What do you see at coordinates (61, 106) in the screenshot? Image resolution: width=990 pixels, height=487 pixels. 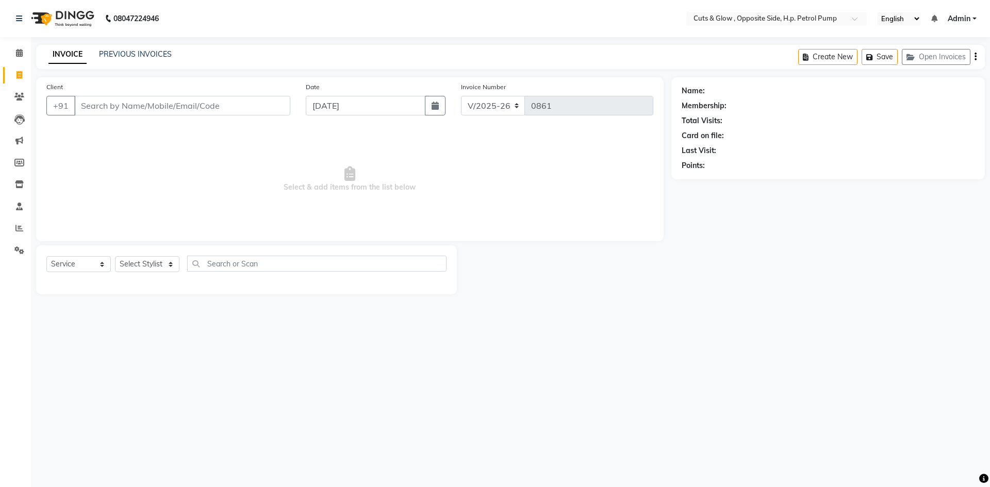 I see `button: +91` at bounding box center [61, 106].